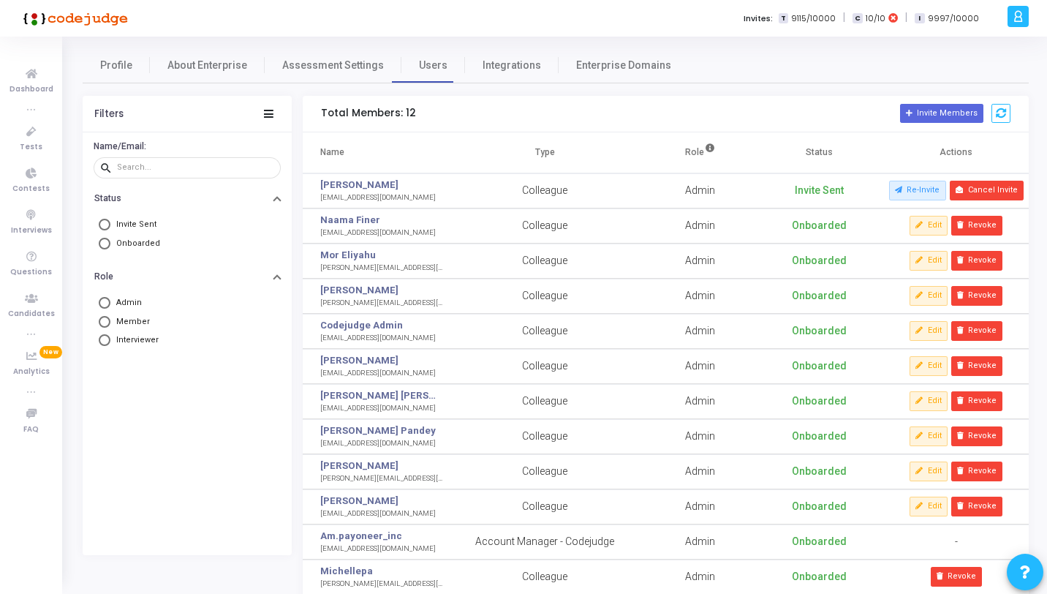  What do you see at coordinates (107, 198) in the screenshot?
I see `h6: Status` at bounding box center [107, 198].